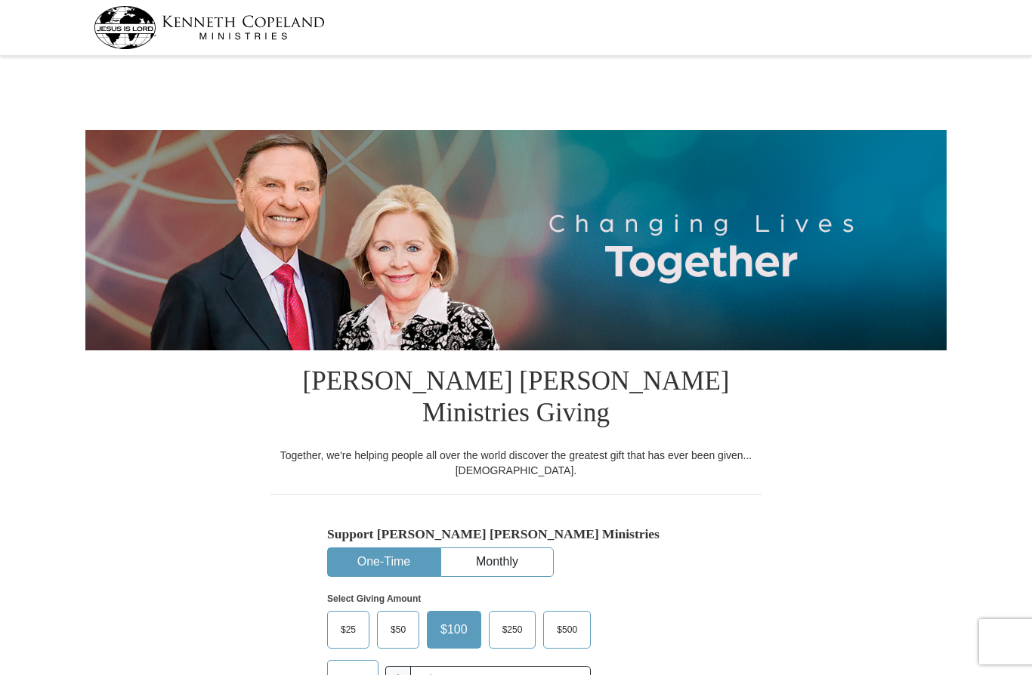 The image size is (1032, 675). Describe the element at coordinates (516, 463) in the screenshot. I see `div: Together, we're helping people all over the world discover the greatest gift that has ever been g...` at that location.